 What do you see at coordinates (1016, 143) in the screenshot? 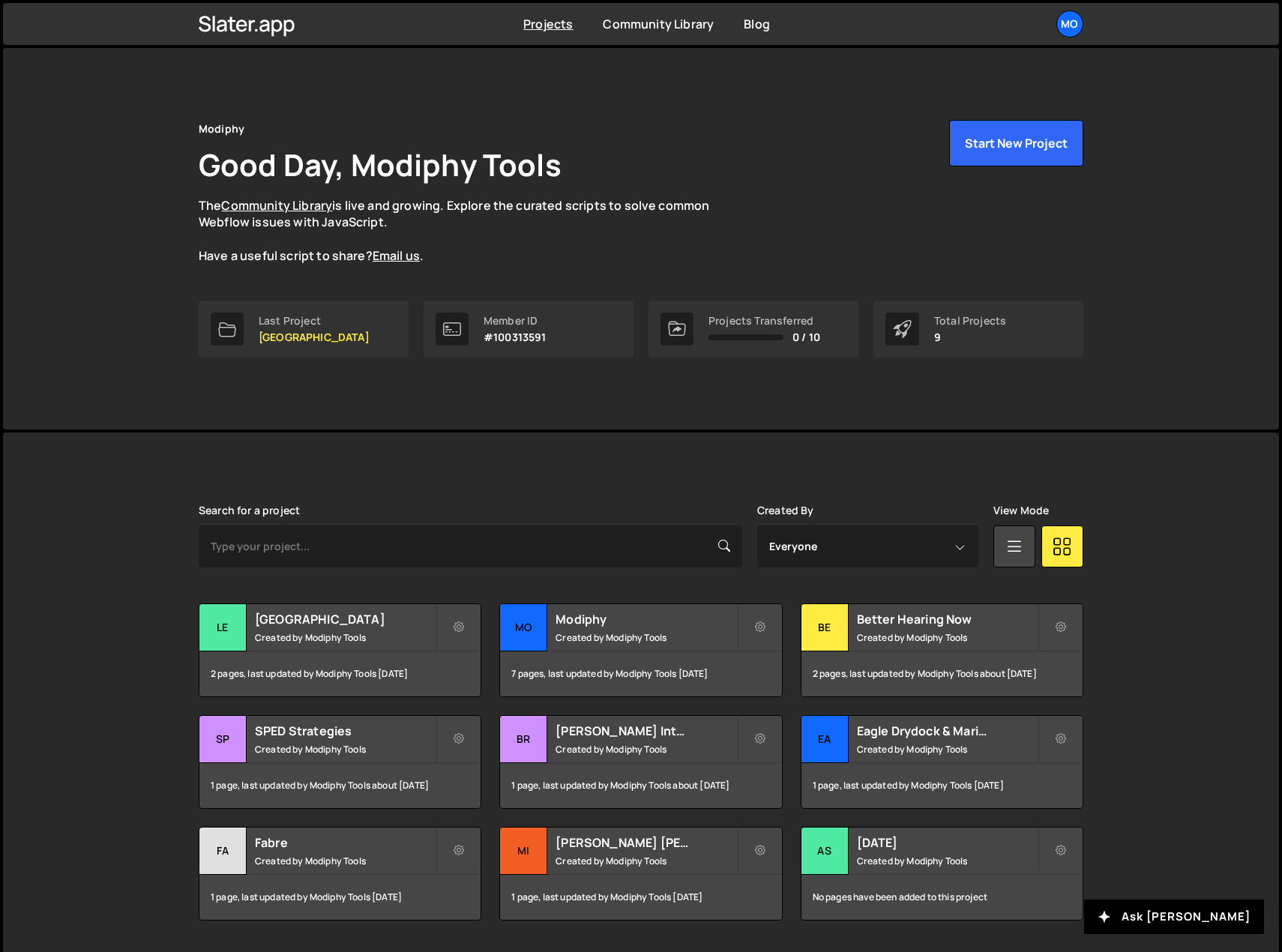
I see `button: Start New Project` at bounding box center [1016, 143].